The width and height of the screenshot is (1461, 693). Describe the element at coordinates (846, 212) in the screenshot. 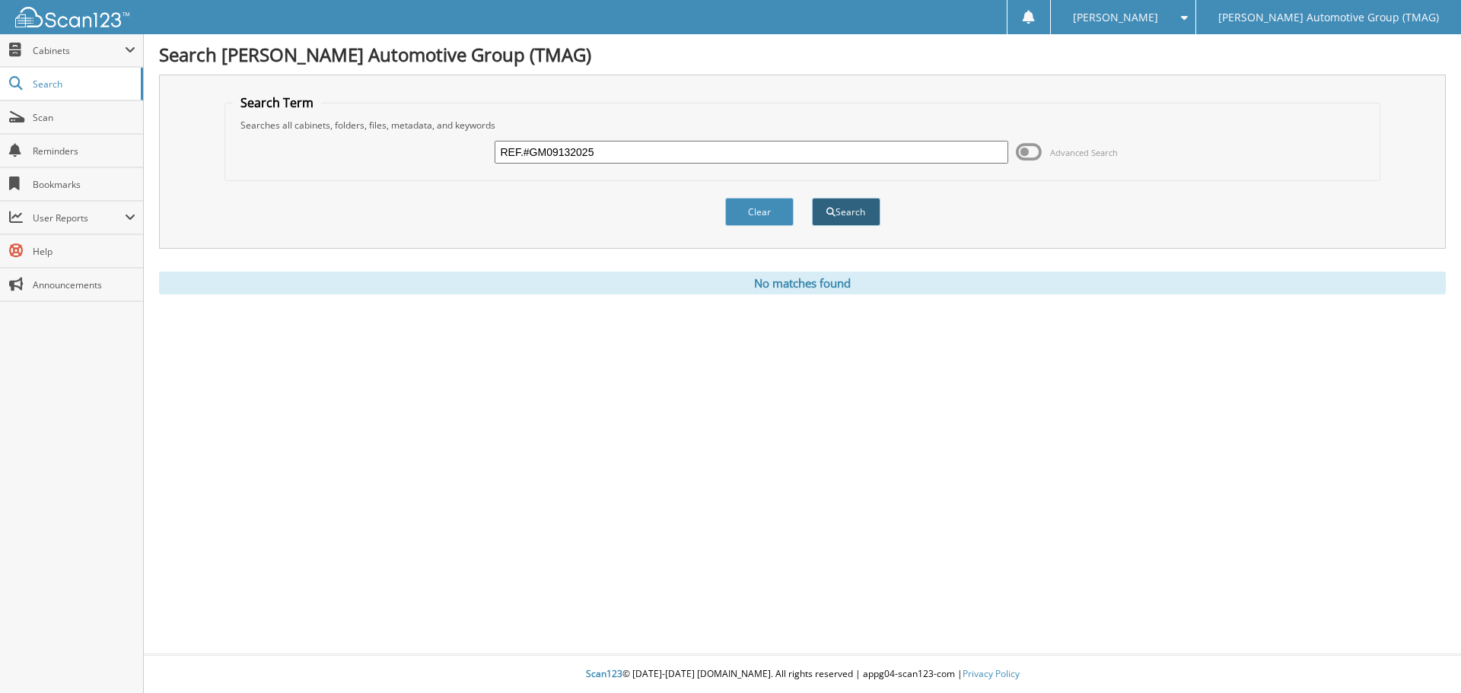

I see `button: Search` at that location.